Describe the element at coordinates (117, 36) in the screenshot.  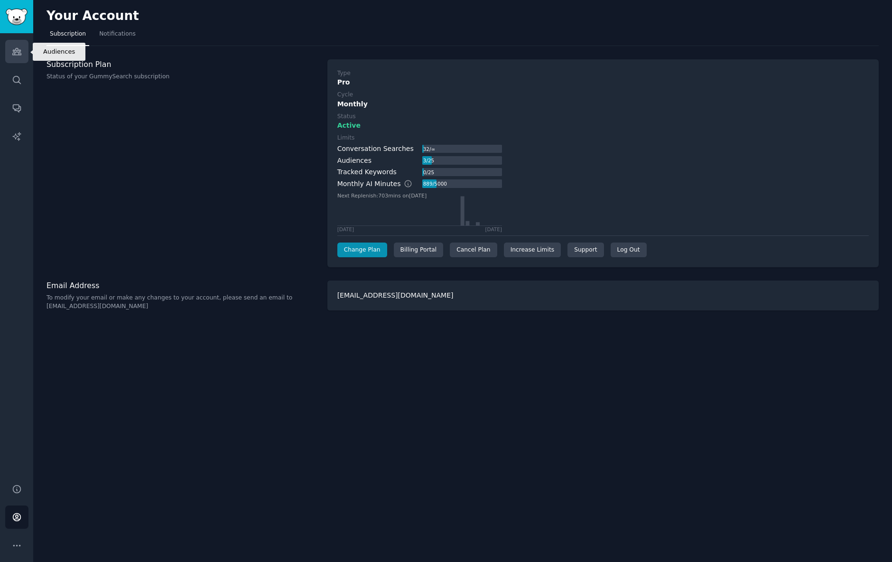
I see `a: Notifications` at that location.